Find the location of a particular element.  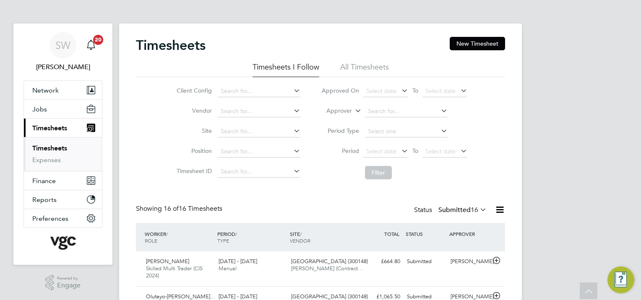

div: APPROVER is located at coordinates (469, 234).